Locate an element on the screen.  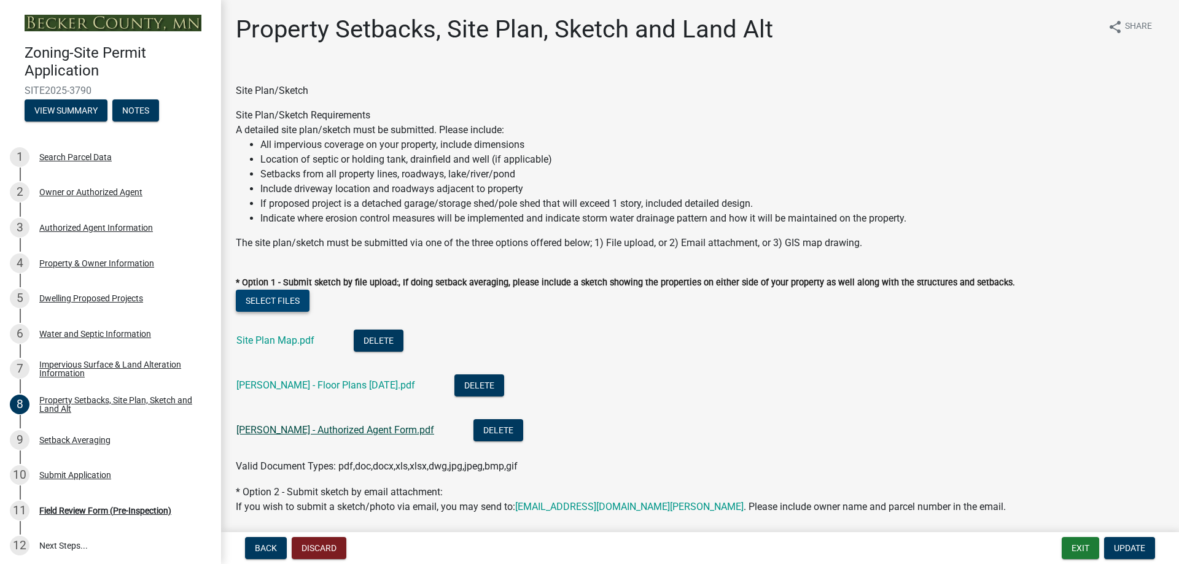
button: Notes is located at coordinates (136, 110).